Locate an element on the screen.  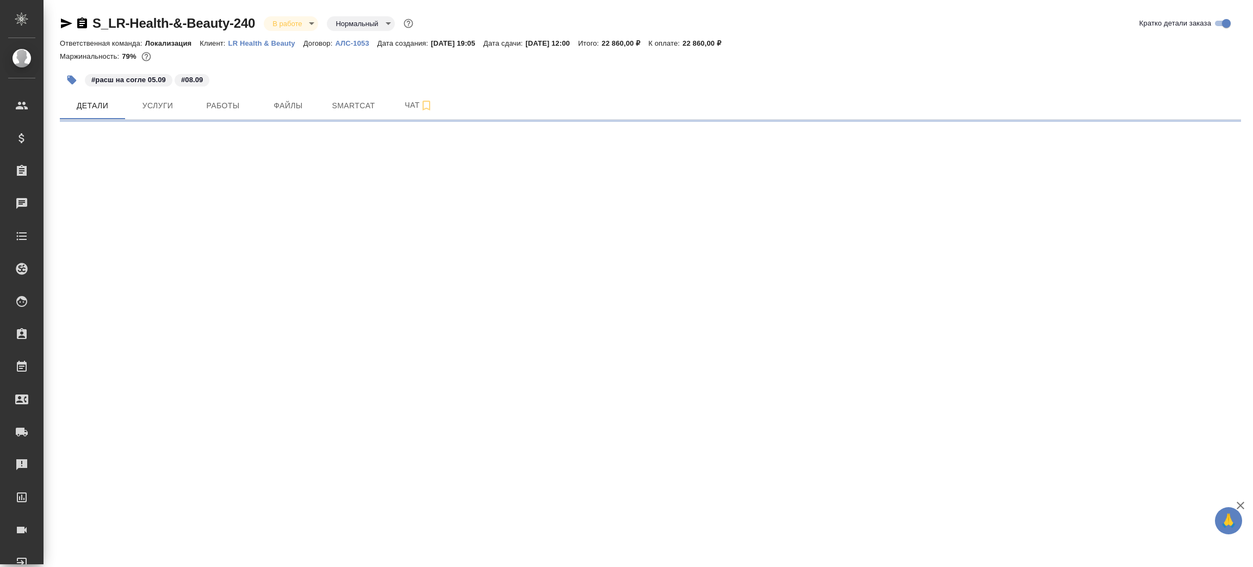
button: В работе is located at coordinates (287, 23).